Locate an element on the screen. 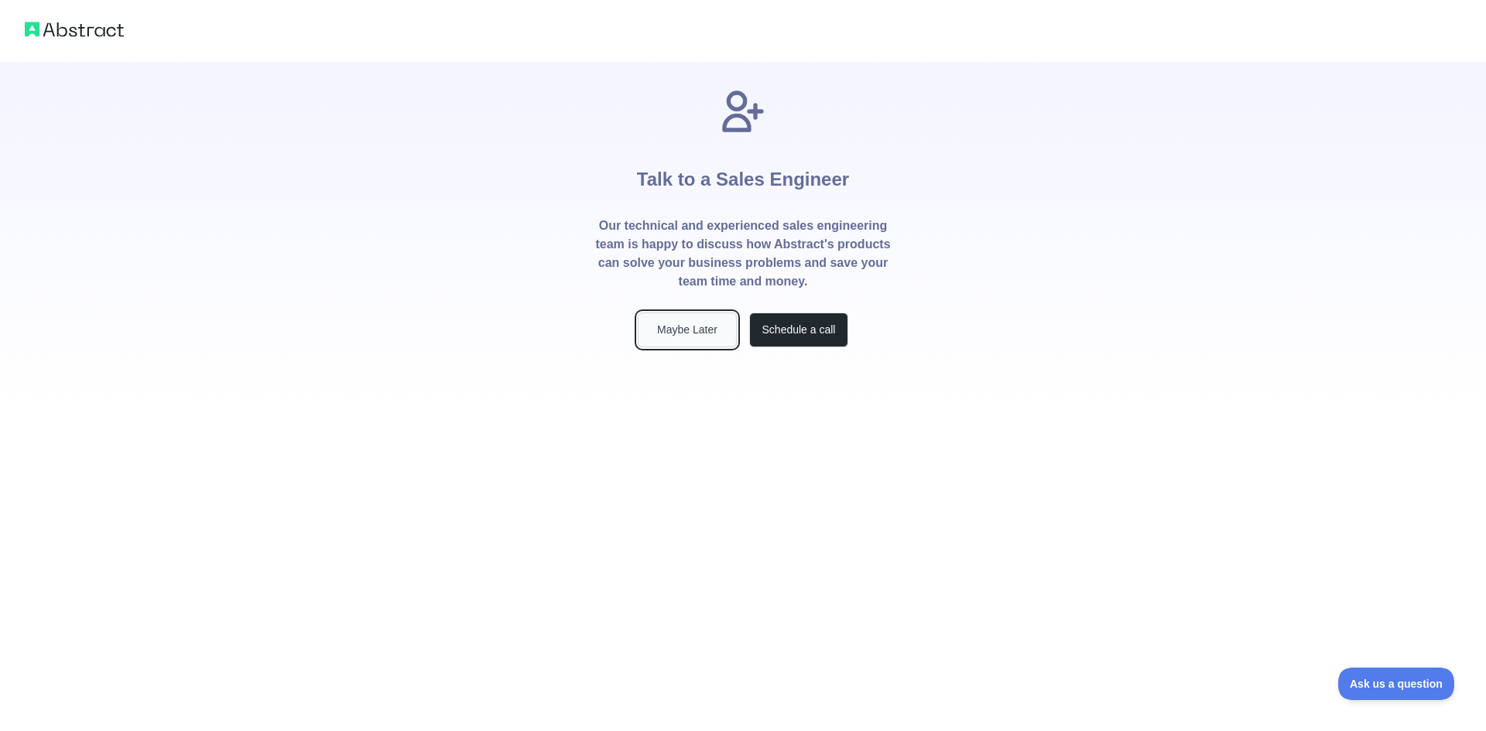  button: Maybe Later is located at coordinates (687, 330).